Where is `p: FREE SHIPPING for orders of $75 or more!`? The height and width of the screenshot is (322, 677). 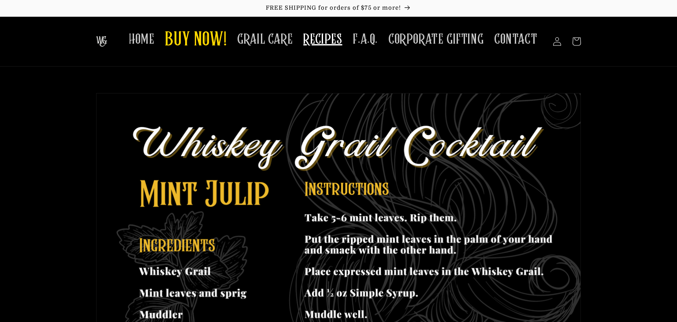
p: FREE SHIPPING for orders of $75 or more! is located at coordinates (339, 8).